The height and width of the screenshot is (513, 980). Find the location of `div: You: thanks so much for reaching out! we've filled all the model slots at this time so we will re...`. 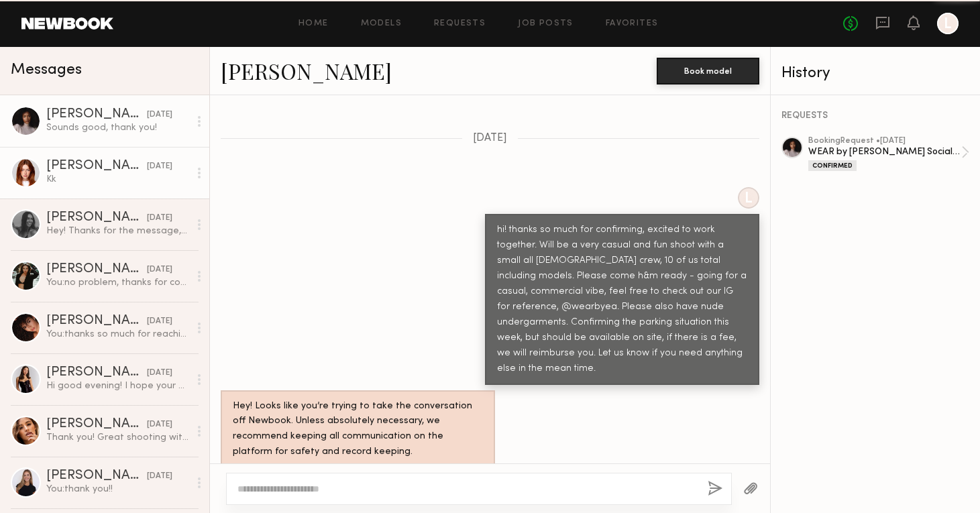

div: You: thanks so much for reaching out! we've filled all the model slots at this time so we will re... is located at coordinates (117, 334).